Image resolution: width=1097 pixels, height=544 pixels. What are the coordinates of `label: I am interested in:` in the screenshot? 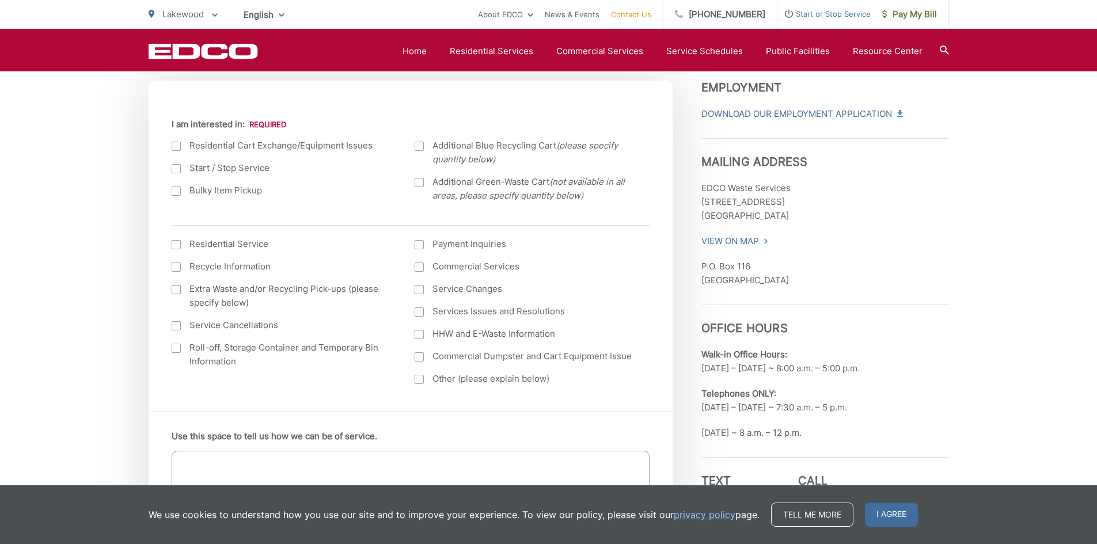 It's located at (229, 124).